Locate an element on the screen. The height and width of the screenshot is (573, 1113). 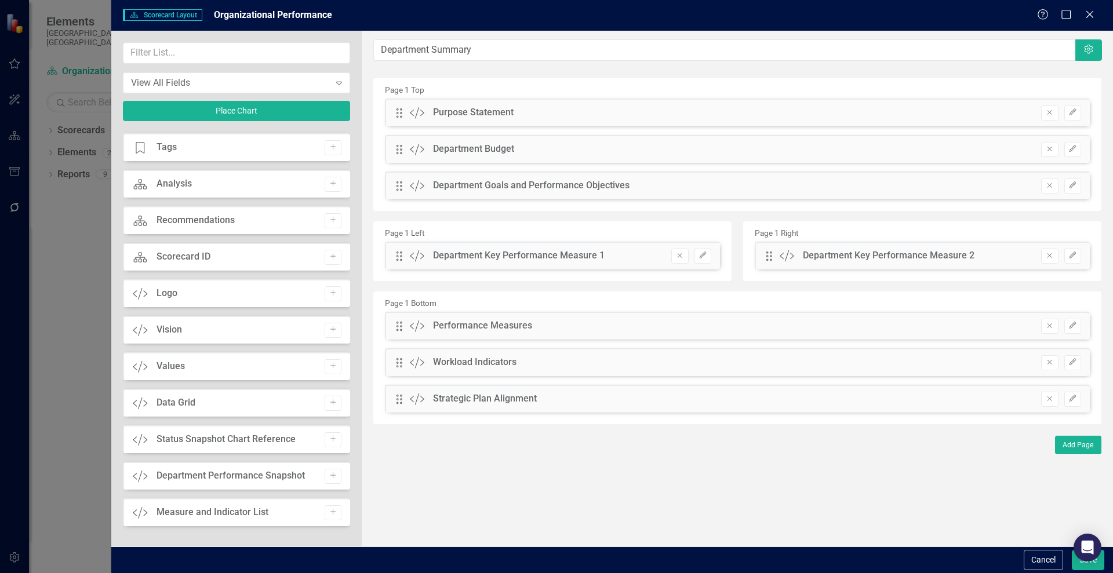
div: Status Snapshot Chart Reference is located at coordinates (226, 439).